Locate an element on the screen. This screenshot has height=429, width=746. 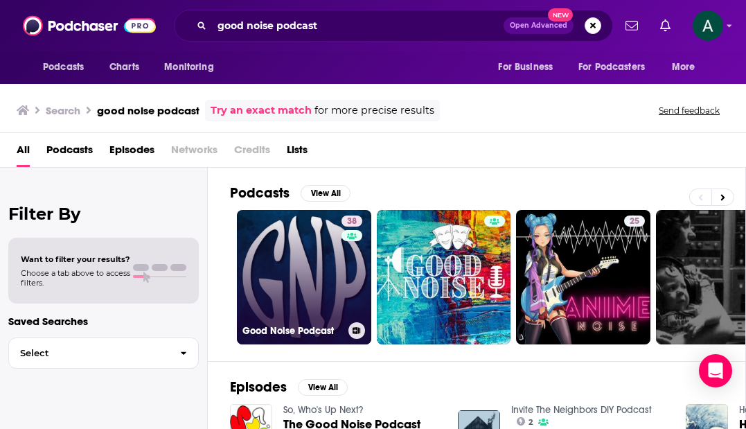
a: Podcasts is located at coordinates (69, 152).